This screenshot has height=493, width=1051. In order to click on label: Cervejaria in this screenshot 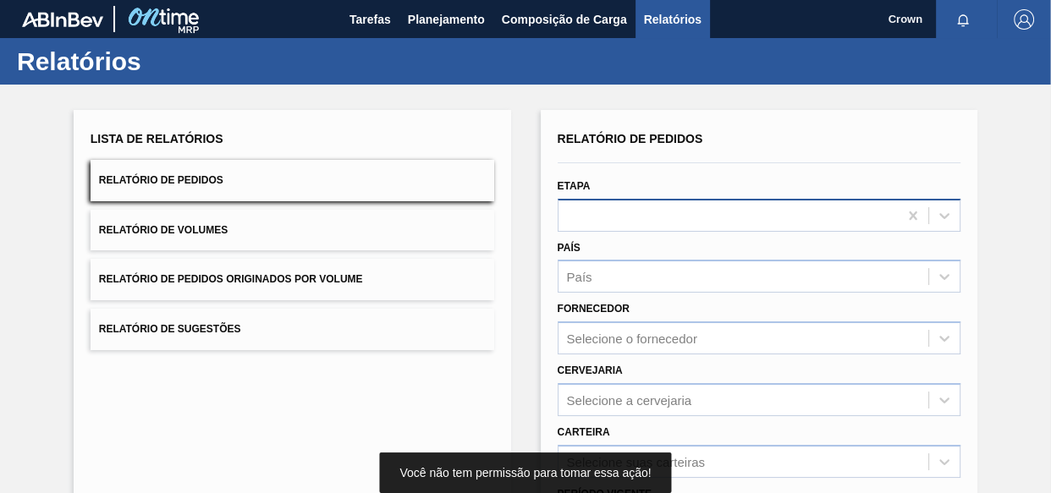, I will do `click(590, 371)`.